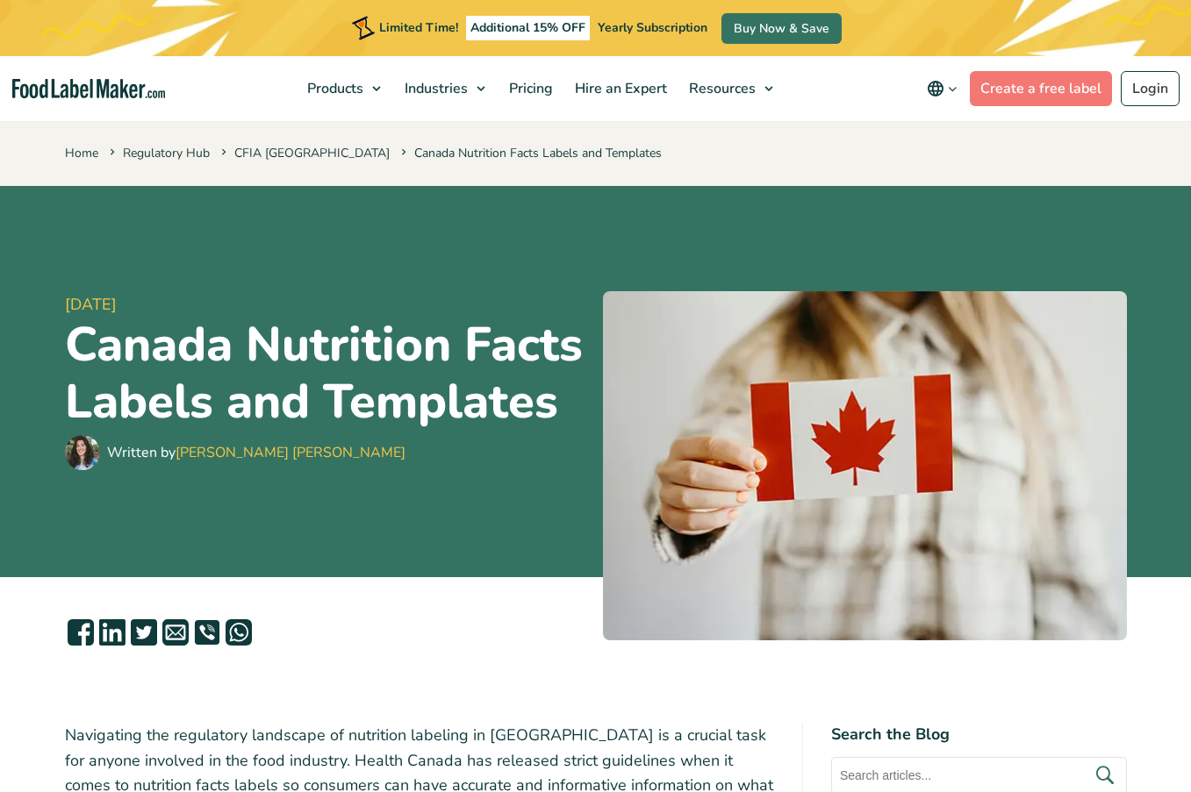  Describe the element at coordinates (529, 153) in the screenshot. I see `span: Canada Nutrition Facts Labels and Templates` at that location.